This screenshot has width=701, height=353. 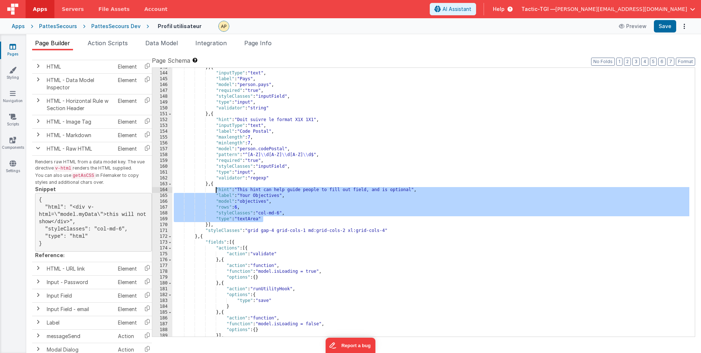 What do you see at coordinates (161, 43) in the screenshot?
I see `span: Data Model` at bounding box center [161, 43].